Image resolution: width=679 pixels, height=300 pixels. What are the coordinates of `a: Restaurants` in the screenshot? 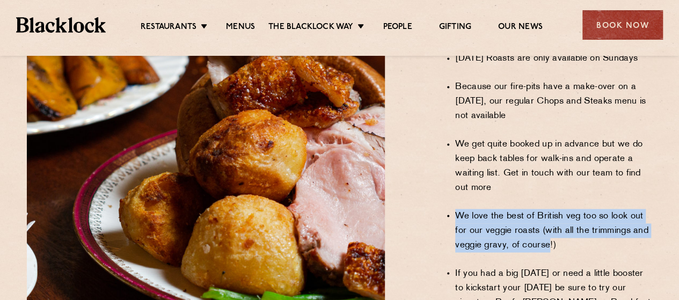 It's located at (169, 28).